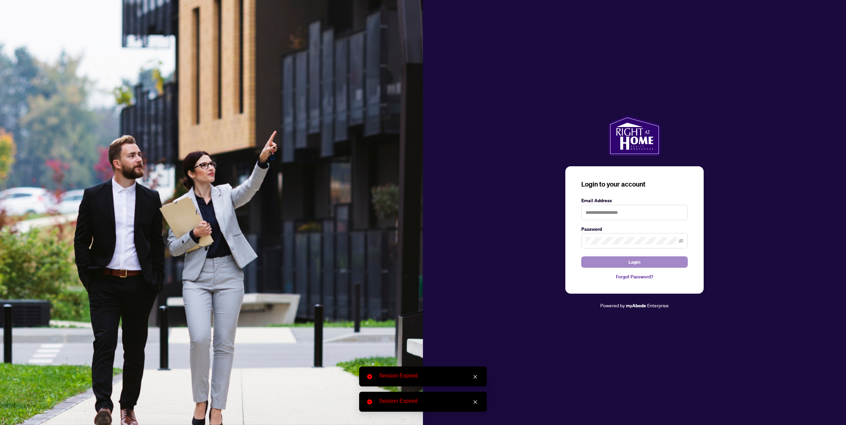  Describe the element at coordinates (634, 136) in the screenshot. I see `img: ma-logo` at that location.